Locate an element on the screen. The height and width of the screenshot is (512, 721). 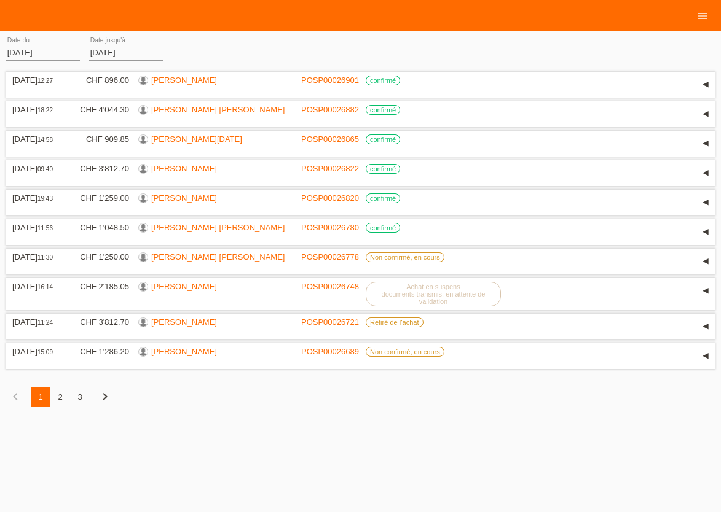
a: POSP00026865 is located at coordinates (330, 139).